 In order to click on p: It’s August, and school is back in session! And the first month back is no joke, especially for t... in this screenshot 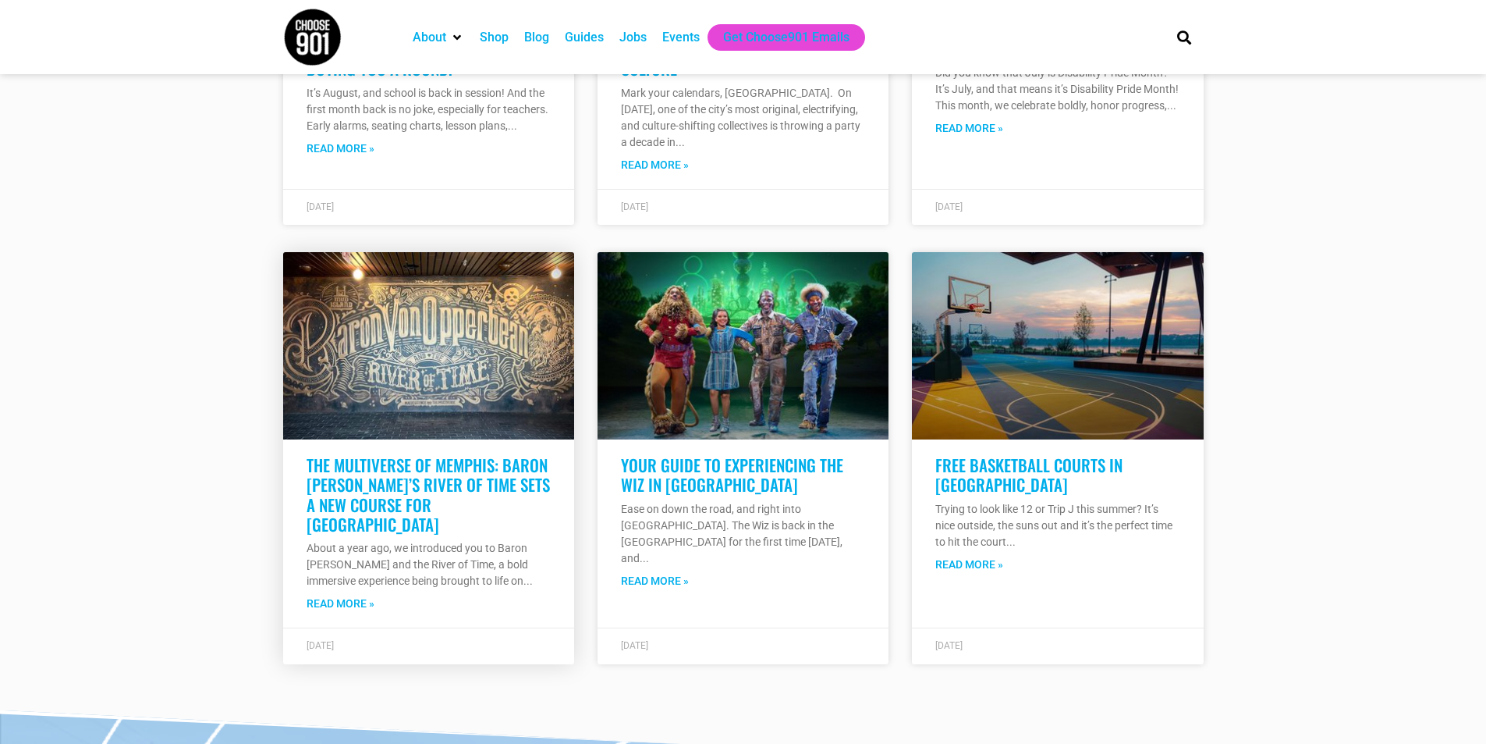, I will do `click(428, 109)`.